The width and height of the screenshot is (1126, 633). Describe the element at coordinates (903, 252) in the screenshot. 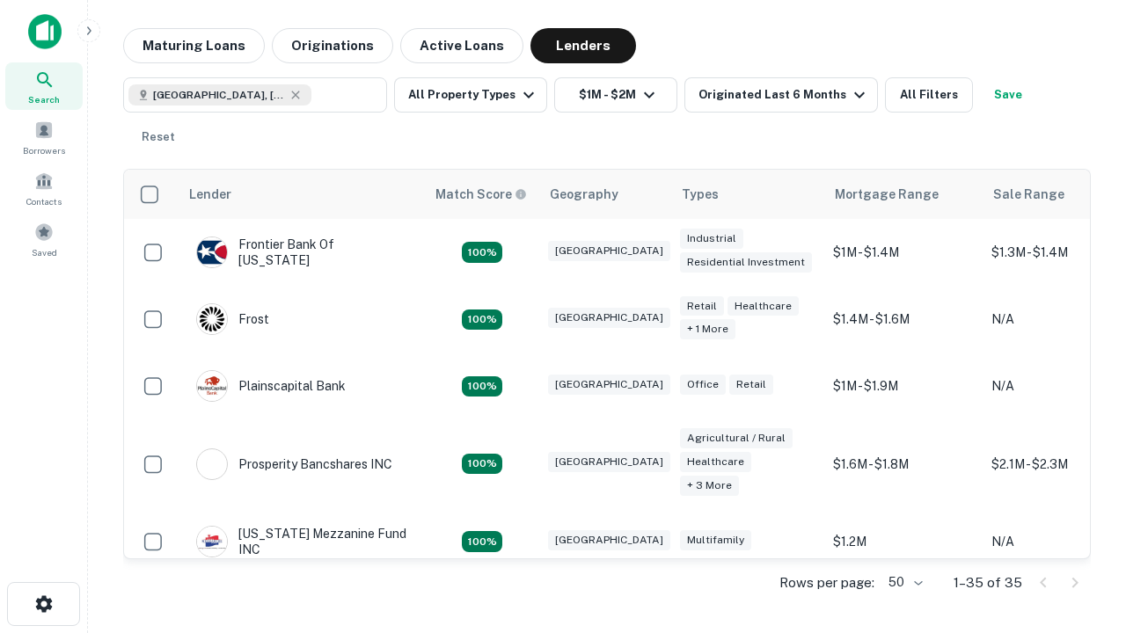

I see `td: $1M - $1.4M` at that location.